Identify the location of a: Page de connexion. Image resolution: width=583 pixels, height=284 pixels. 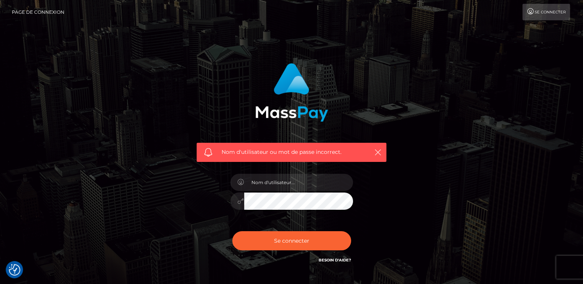
(38, 12).